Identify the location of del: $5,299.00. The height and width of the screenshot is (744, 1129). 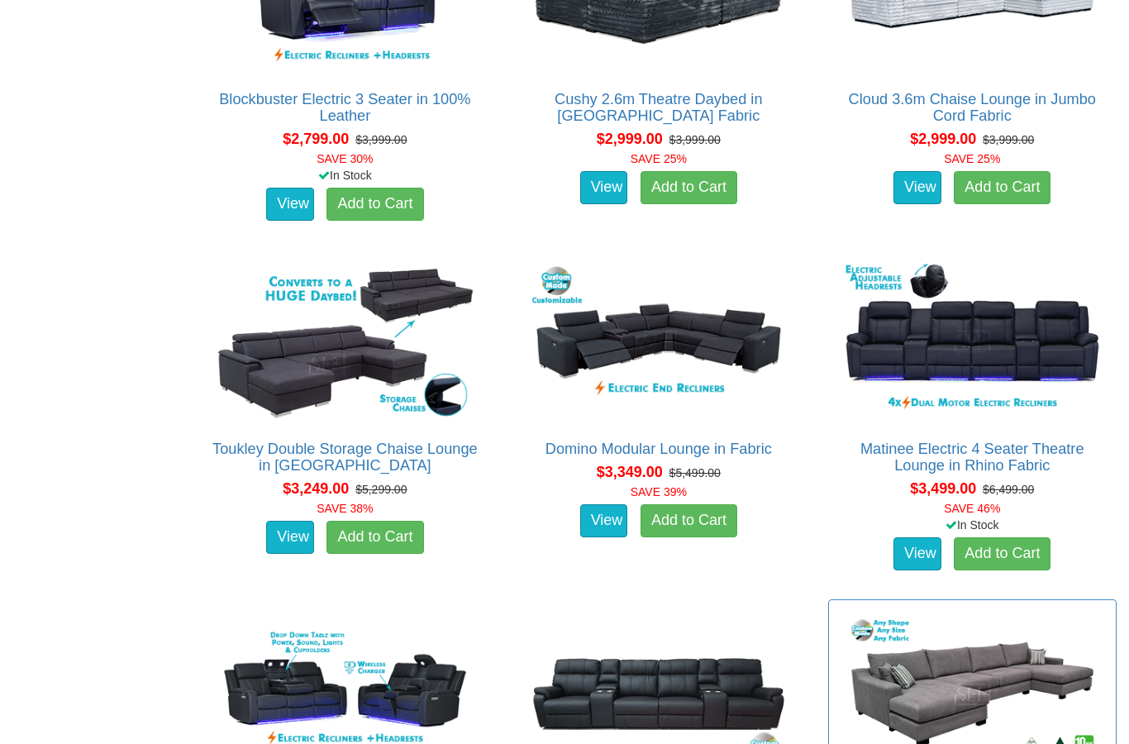
(381, 489).